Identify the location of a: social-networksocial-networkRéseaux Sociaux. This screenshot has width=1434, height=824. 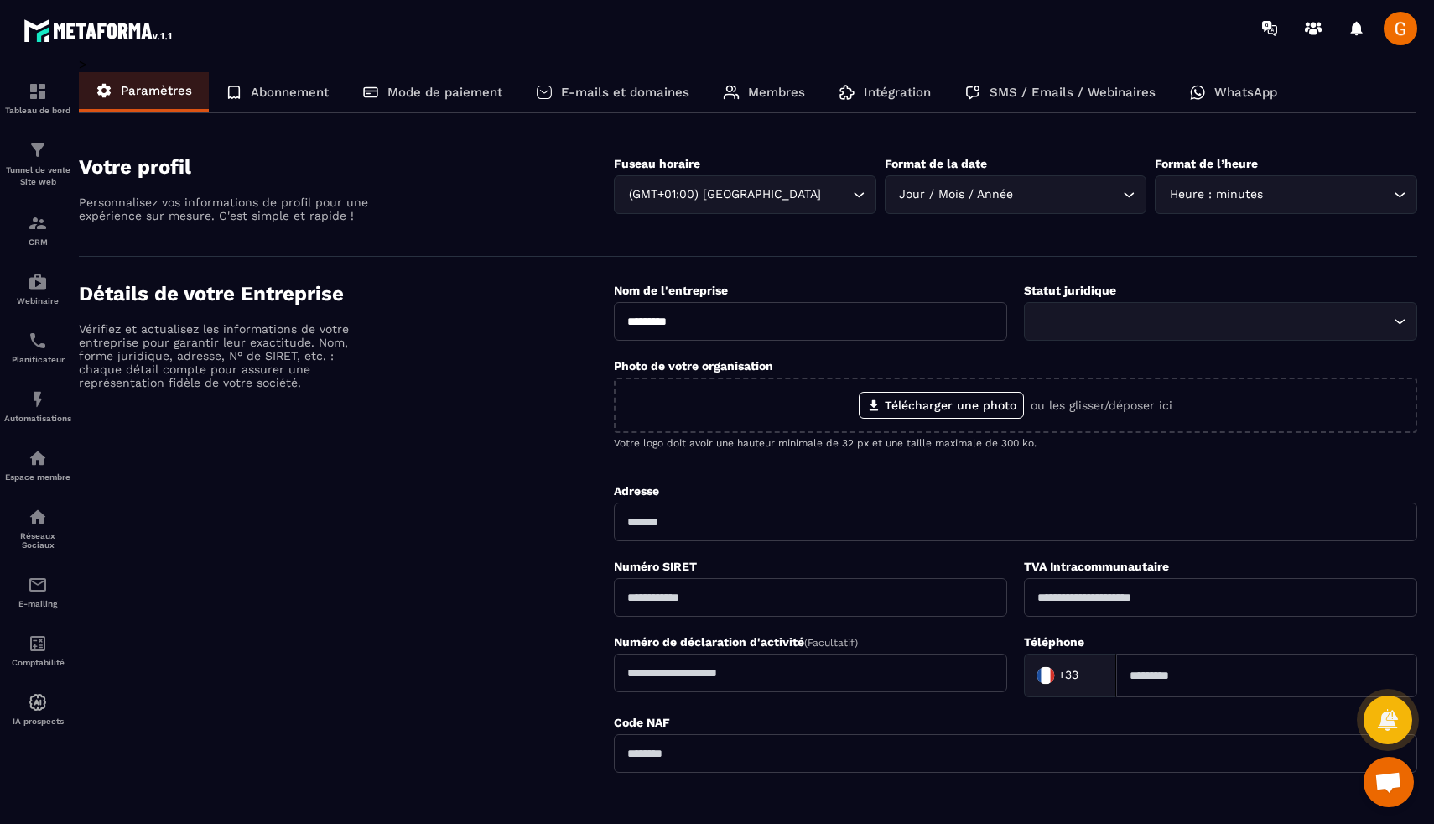
(38, 528).